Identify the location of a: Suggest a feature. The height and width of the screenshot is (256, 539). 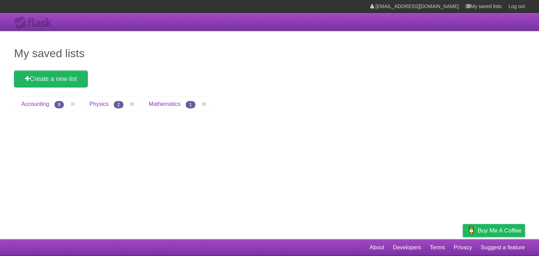
(503, 248).